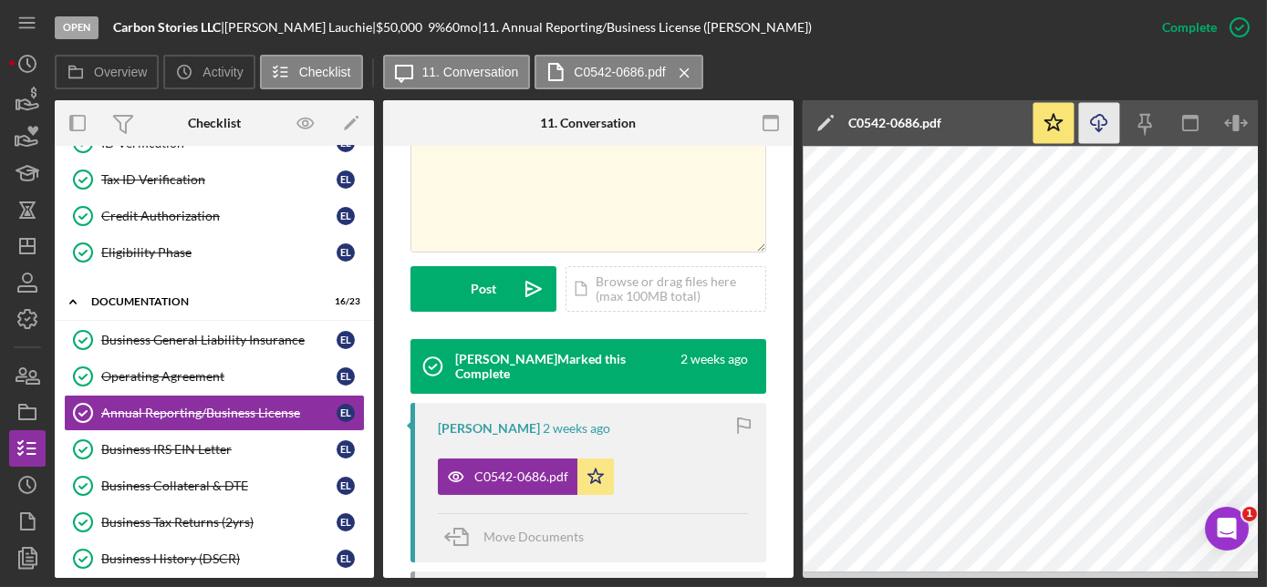  What do you see at coordinates (107, 72) in the screenshot?
I see `button: Overview` at bounding box center [107, 72].